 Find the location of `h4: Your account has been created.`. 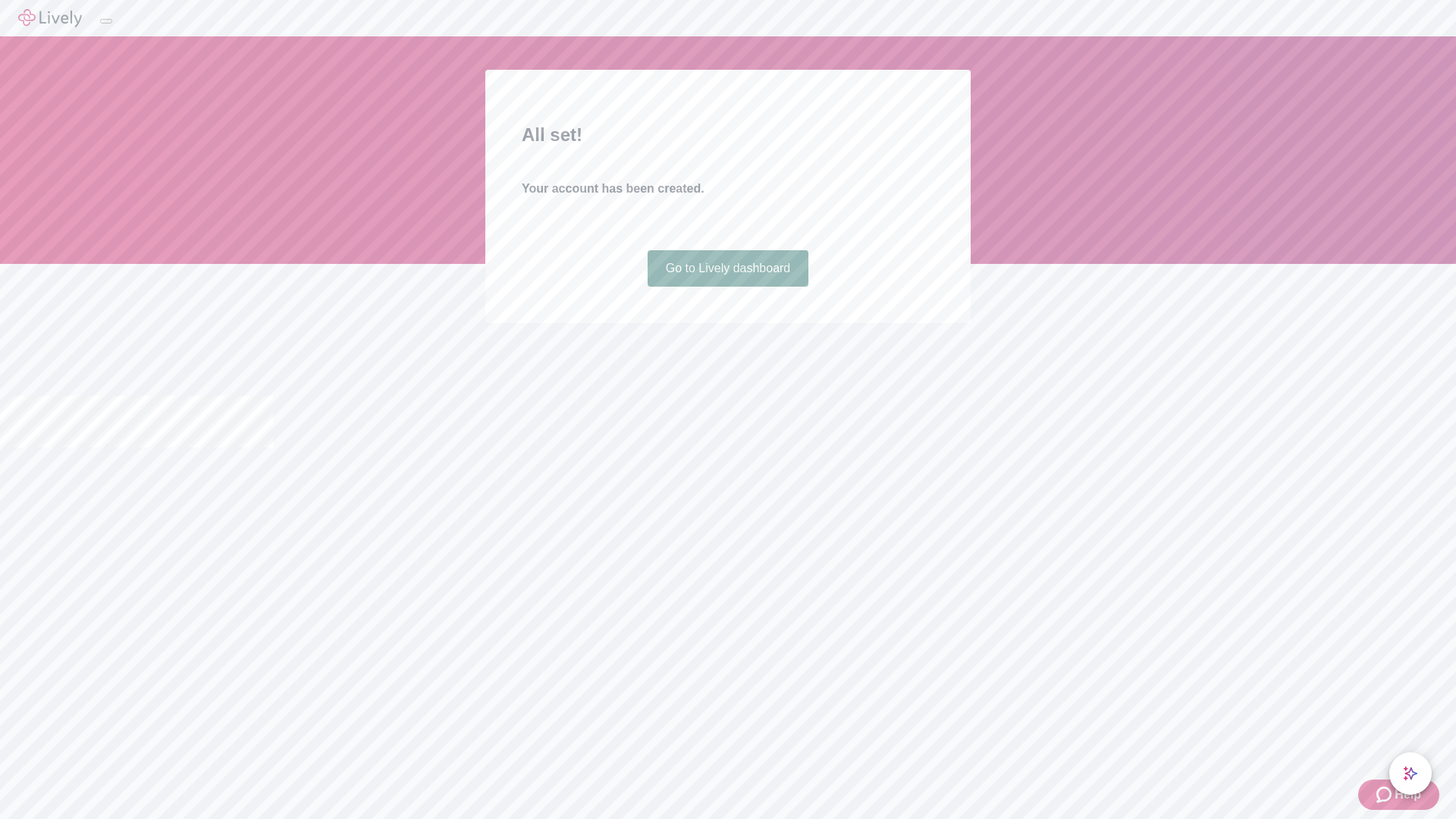

h4: Your account has been created. is located at coordinates (728, 188).